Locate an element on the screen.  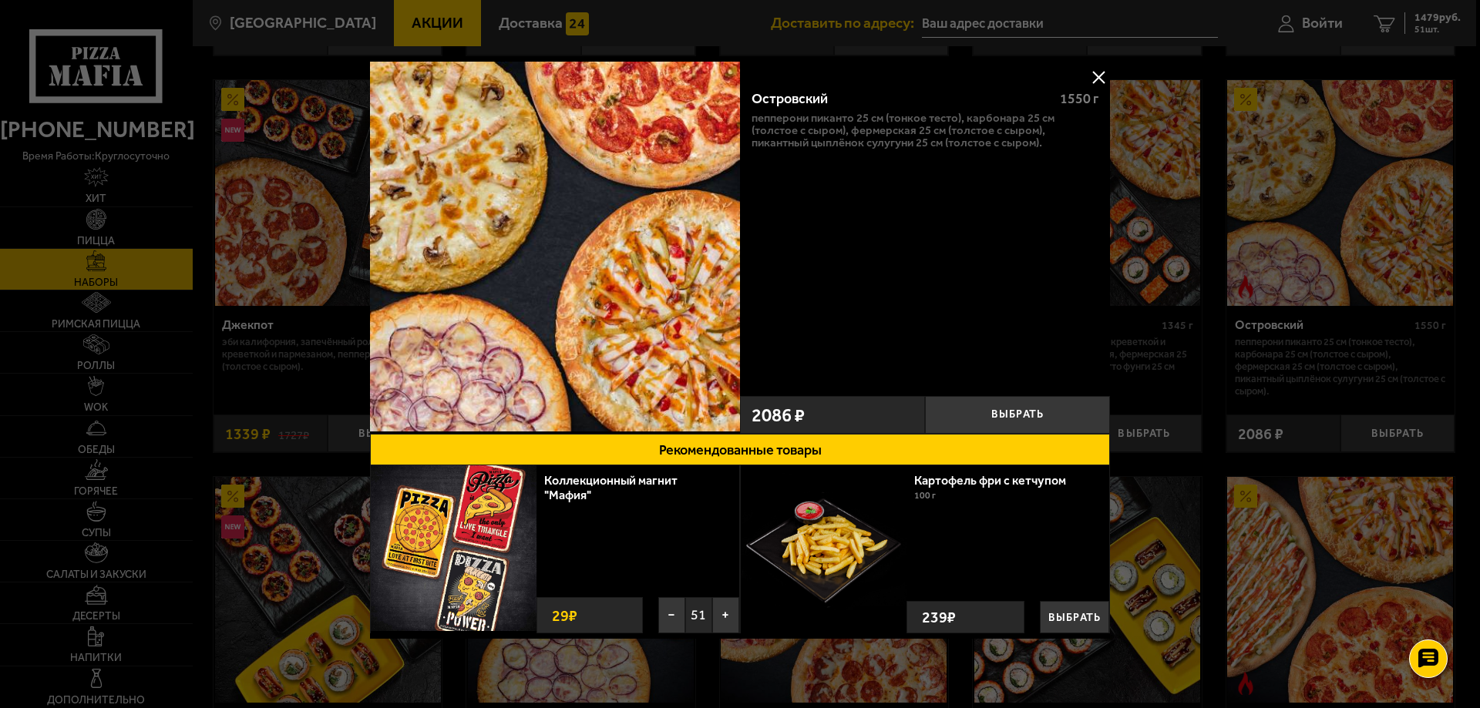
a: Картофель фри с кетчупом is located at coordinates (997, 480).